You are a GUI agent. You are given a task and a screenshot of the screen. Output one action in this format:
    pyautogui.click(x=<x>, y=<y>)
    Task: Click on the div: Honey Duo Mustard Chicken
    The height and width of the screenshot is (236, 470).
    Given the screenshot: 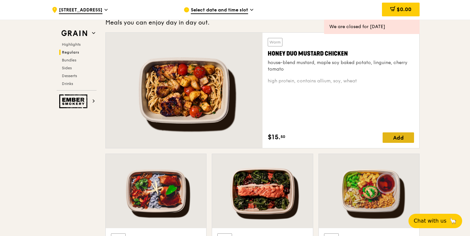 What is the action you would take?
    pyautogui.click(x=341, y=54)
    